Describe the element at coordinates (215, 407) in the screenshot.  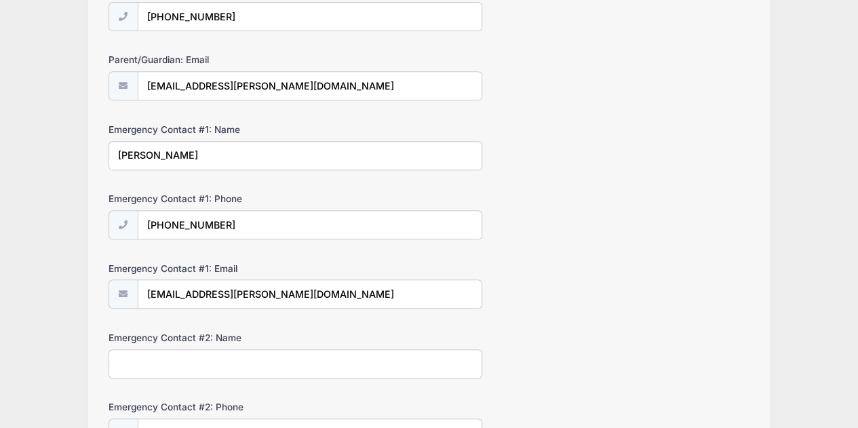
I see `label: Emergency Contact #2: Phone` at that location.